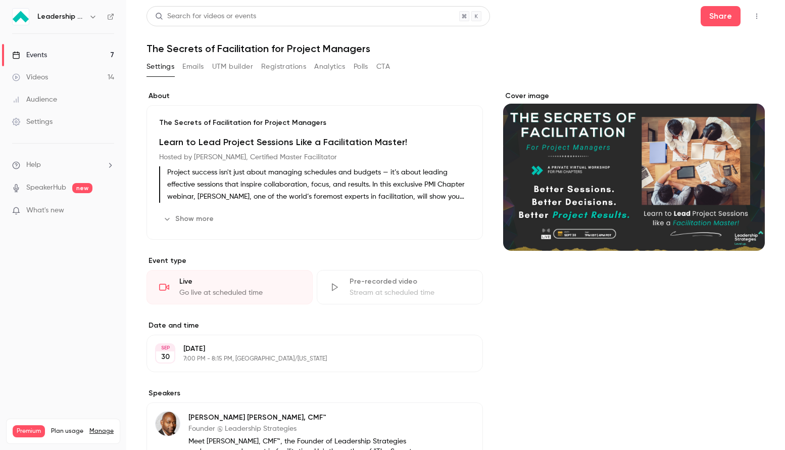 This screenshot has width=785, height=450. I want to click on p: The Secrets of Facilitation for Project Managers, so click(315, 123).